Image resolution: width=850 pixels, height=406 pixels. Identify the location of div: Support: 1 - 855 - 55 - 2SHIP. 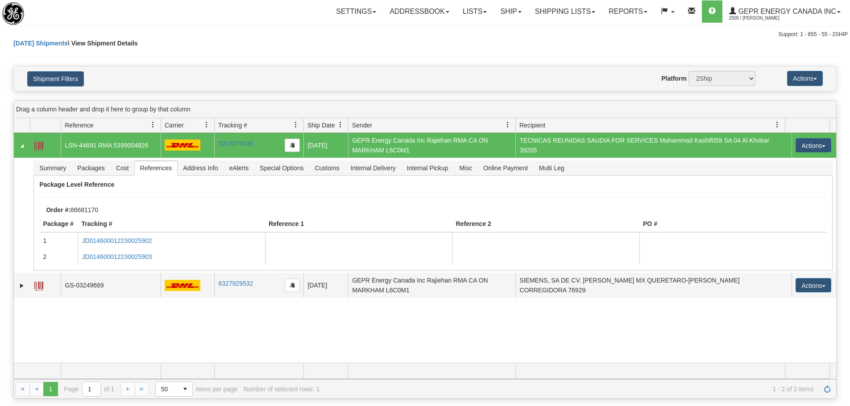
(425, 34).